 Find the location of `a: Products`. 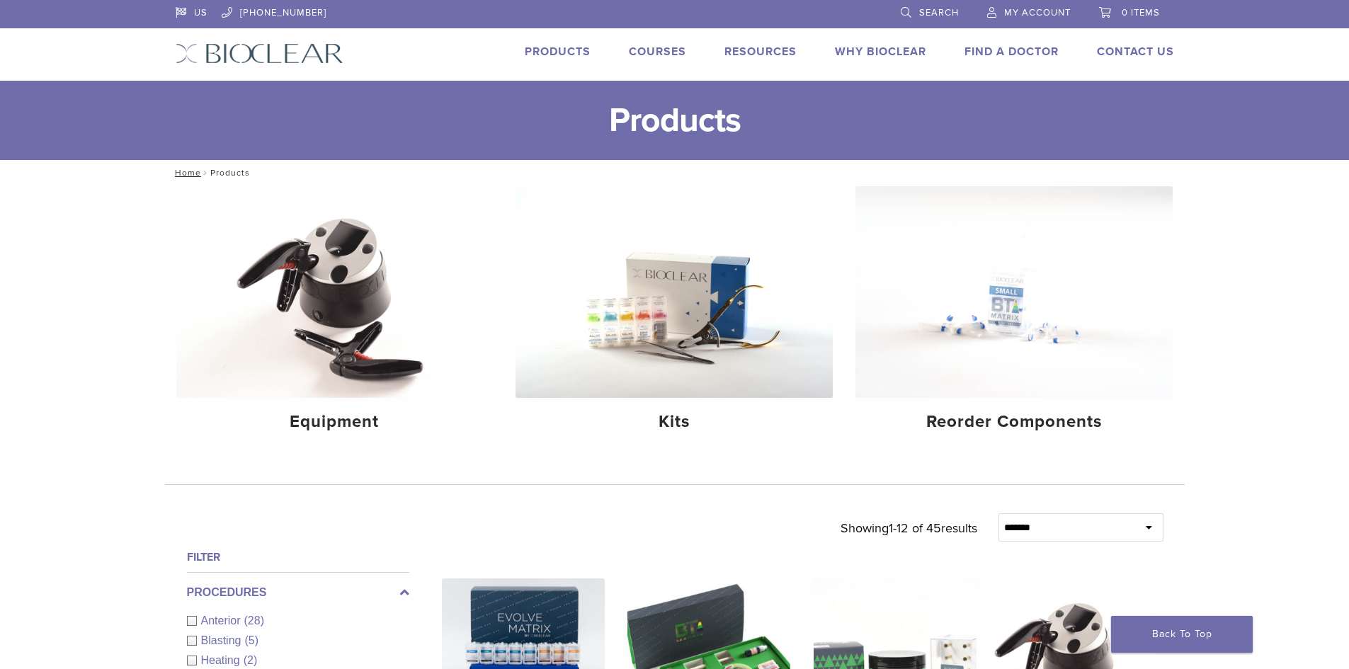

a: Products is located at coordinates (557, 52).